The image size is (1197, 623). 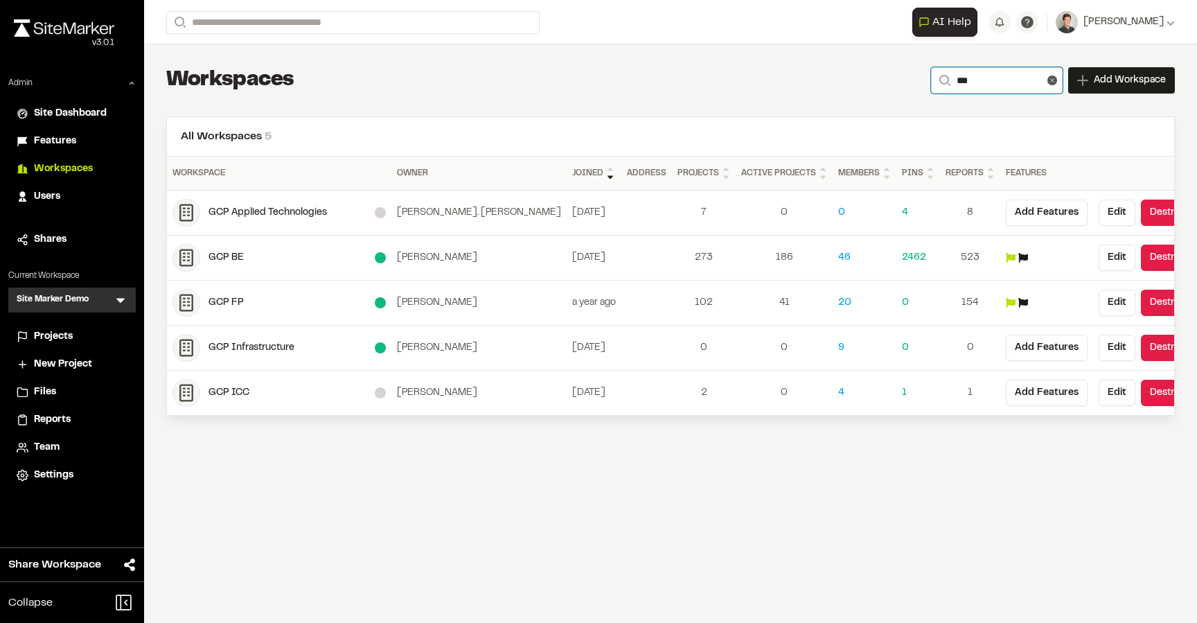 What do you see at coordinates (704, 258) in the screenshot?
I see `a: 273` at bounding box center [704, 258].